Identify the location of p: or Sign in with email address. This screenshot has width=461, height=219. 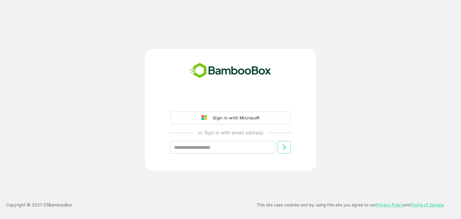
(231, 133).